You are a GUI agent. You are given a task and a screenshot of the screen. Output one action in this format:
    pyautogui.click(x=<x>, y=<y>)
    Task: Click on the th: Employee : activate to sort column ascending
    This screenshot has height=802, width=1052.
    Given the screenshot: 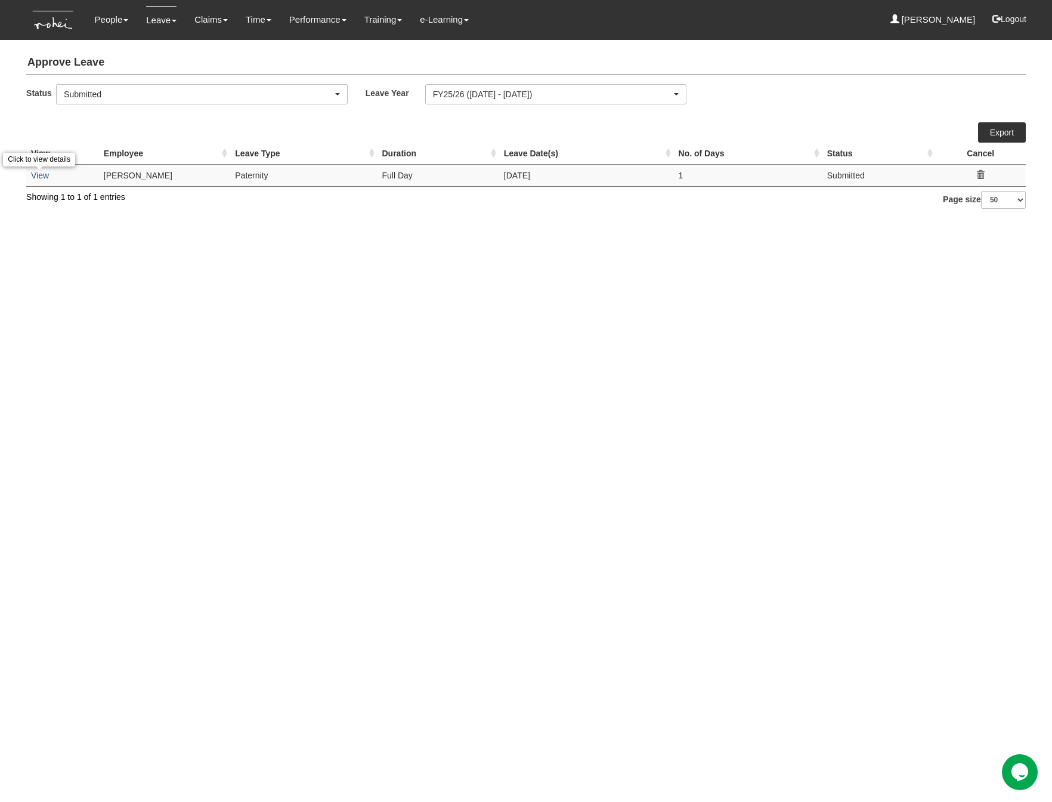 What is the action you would take?
    pyautogui.click(x=165, y=153)
    